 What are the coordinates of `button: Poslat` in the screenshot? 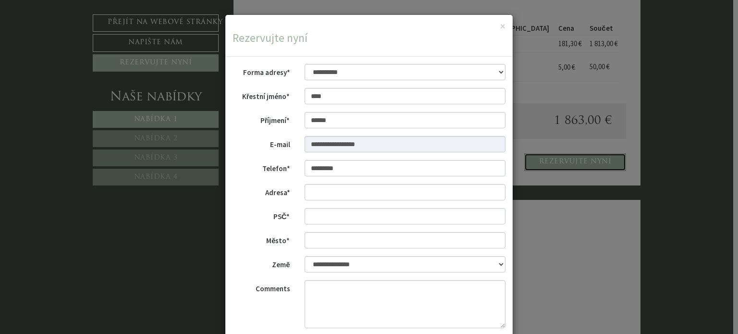 It's located at (349, 261).